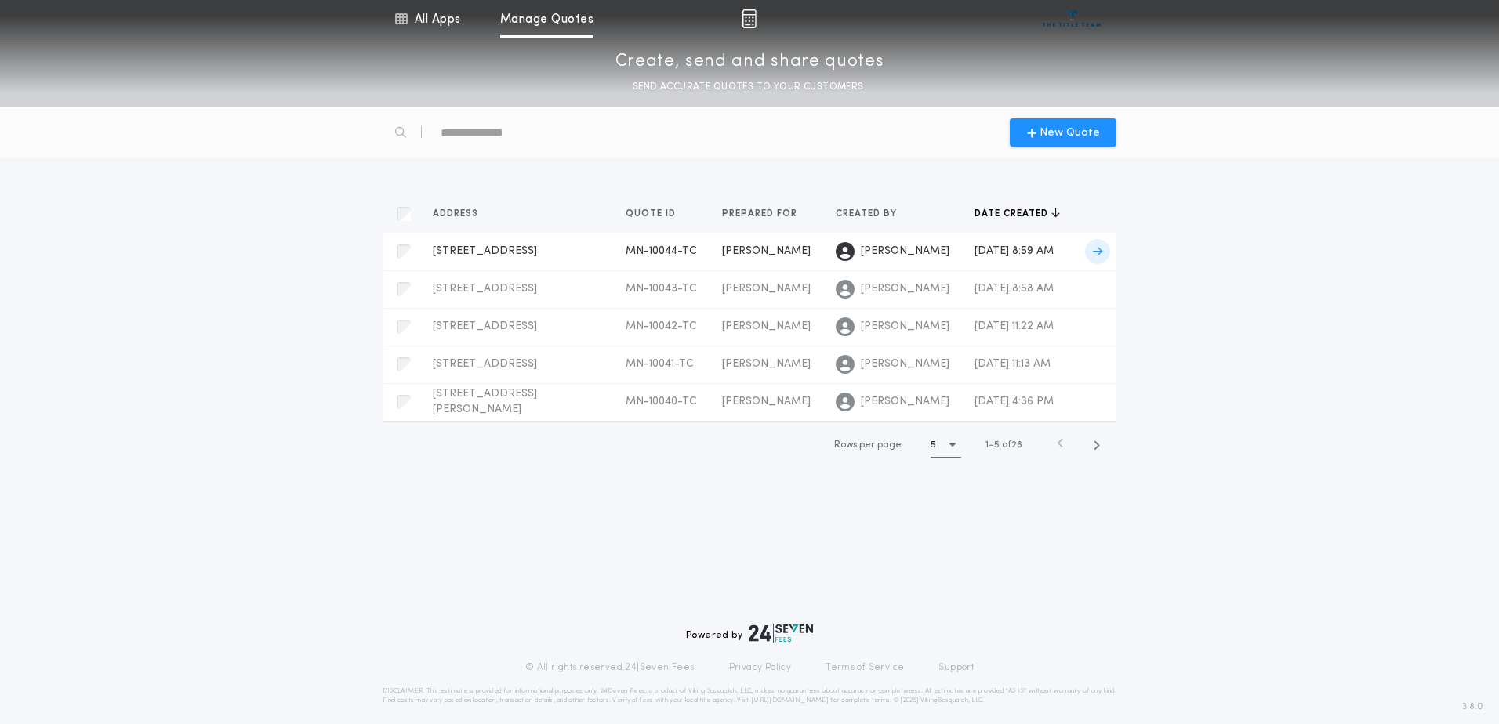 The height and width of the screenshot is (724, 1499). Describe the element at coordinates (1012, 445) in the screenshot. I see `span: of 26` at that location.